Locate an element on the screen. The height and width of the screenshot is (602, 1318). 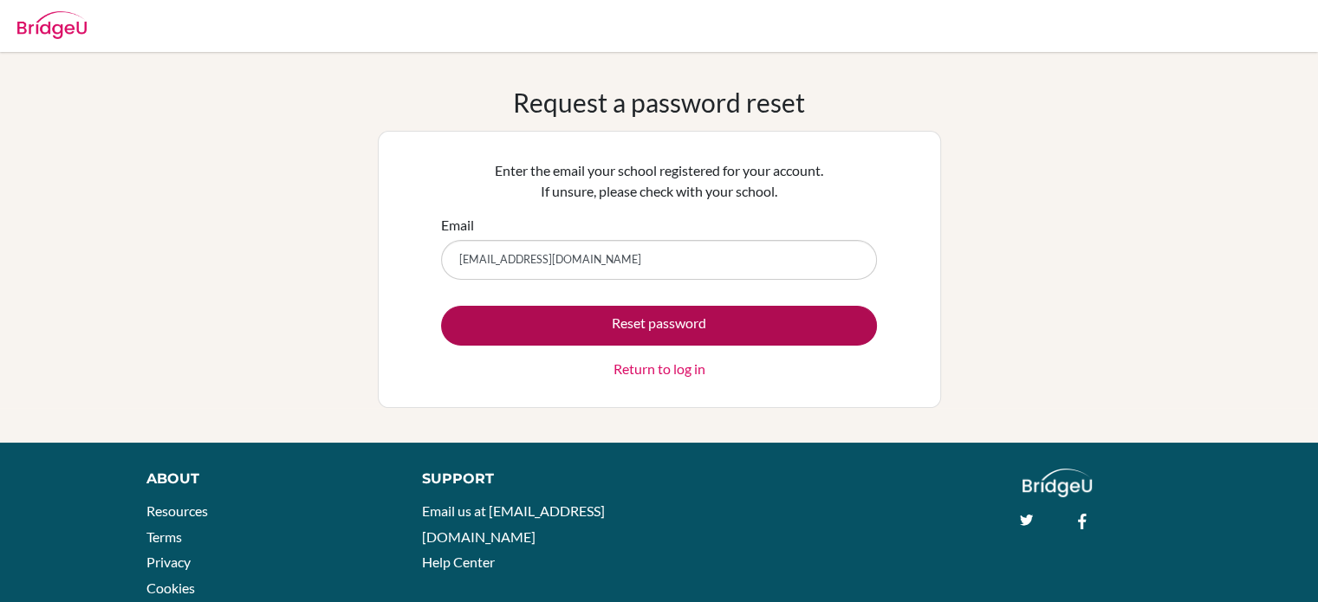
a: Privacy is located at coordinates (168, 562).